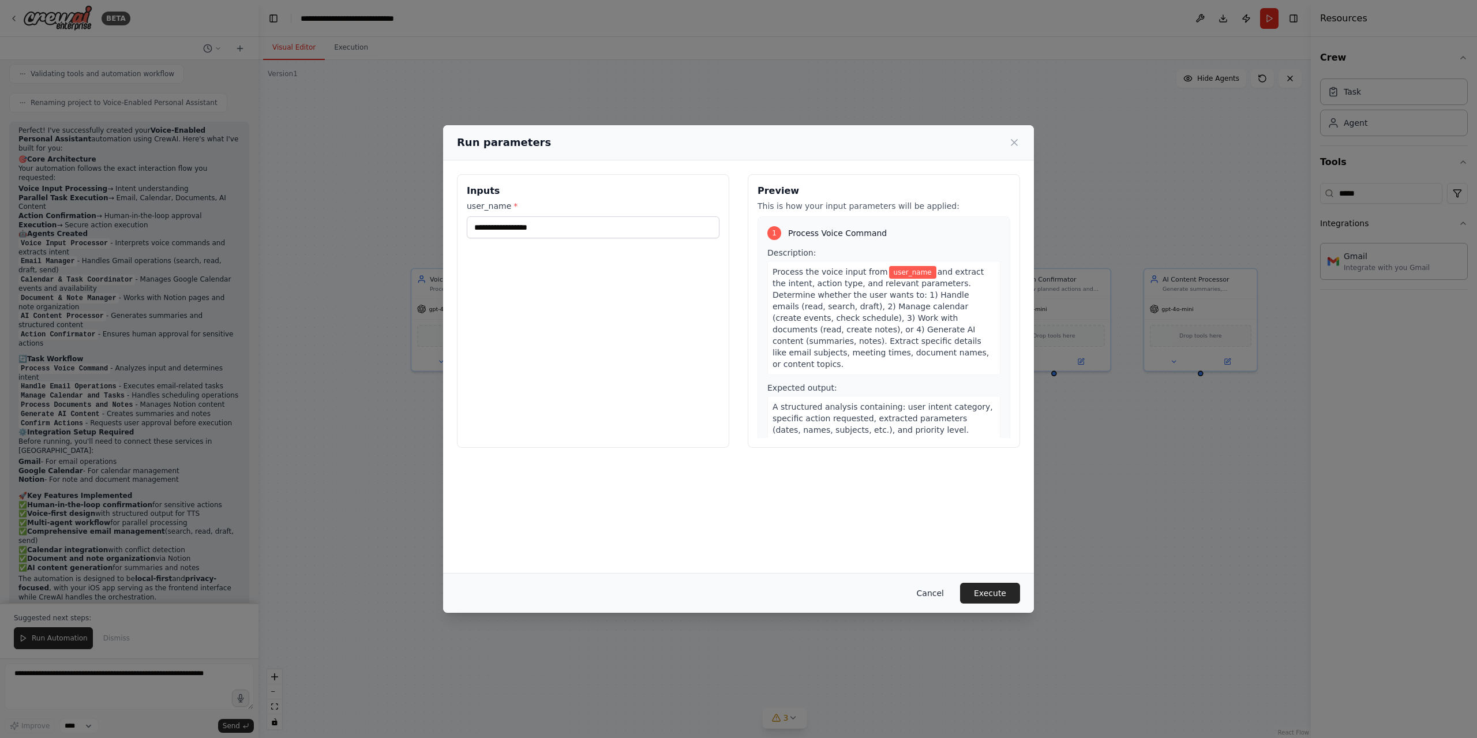 This screenshot has height=738, width=1477. Describe the element at coordinates (930, 593) in the screenshot. I see `button: Cancel` at that location.